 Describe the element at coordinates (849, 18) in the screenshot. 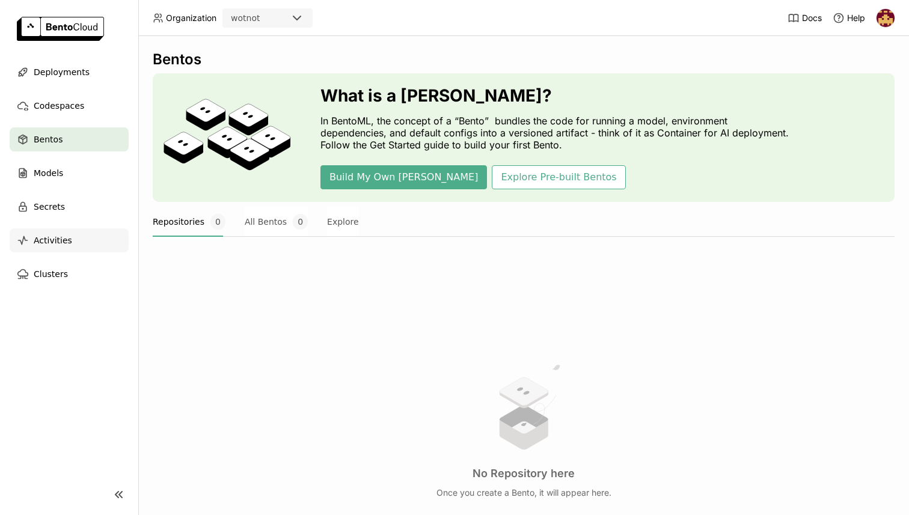

I see `div: Help` at that location.